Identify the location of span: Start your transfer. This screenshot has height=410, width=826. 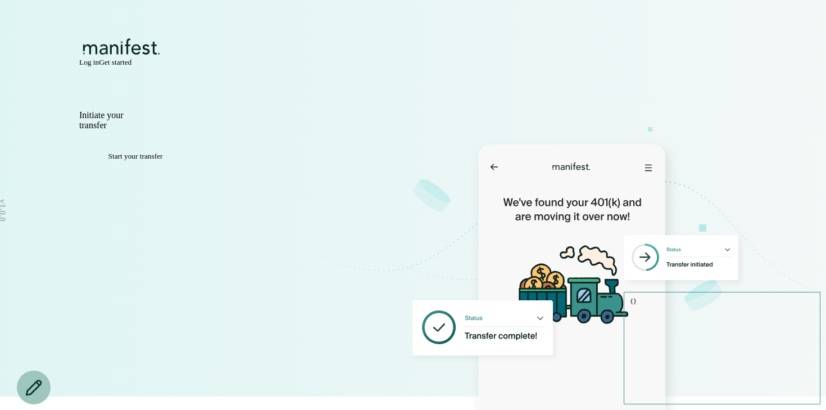
(135, 156).